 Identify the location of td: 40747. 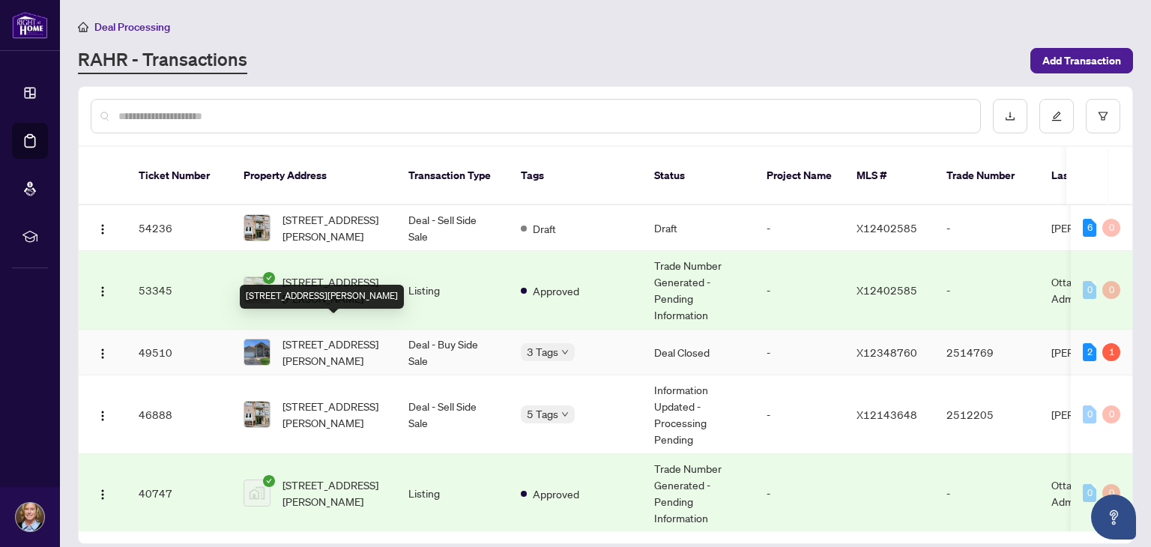
(179, 493).